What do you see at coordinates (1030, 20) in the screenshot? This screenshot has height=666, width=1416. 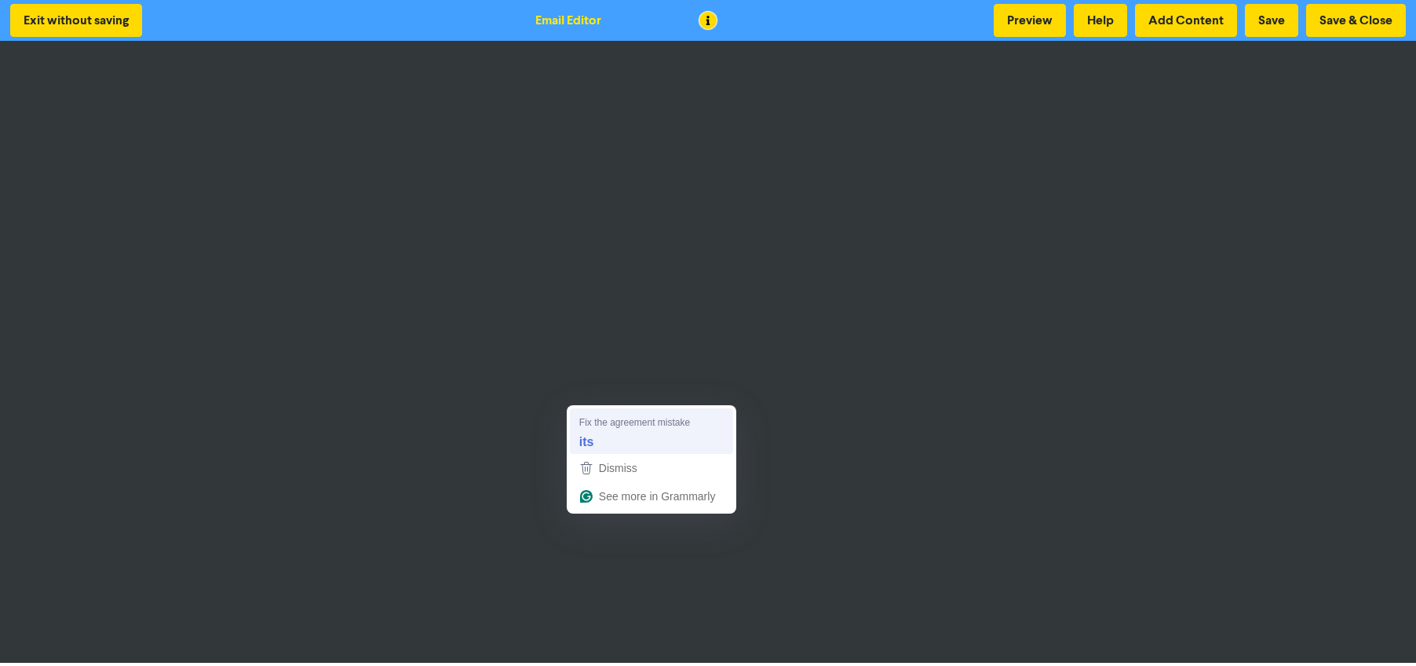 I see `button: Preview` at bounding box center [1030, 20].